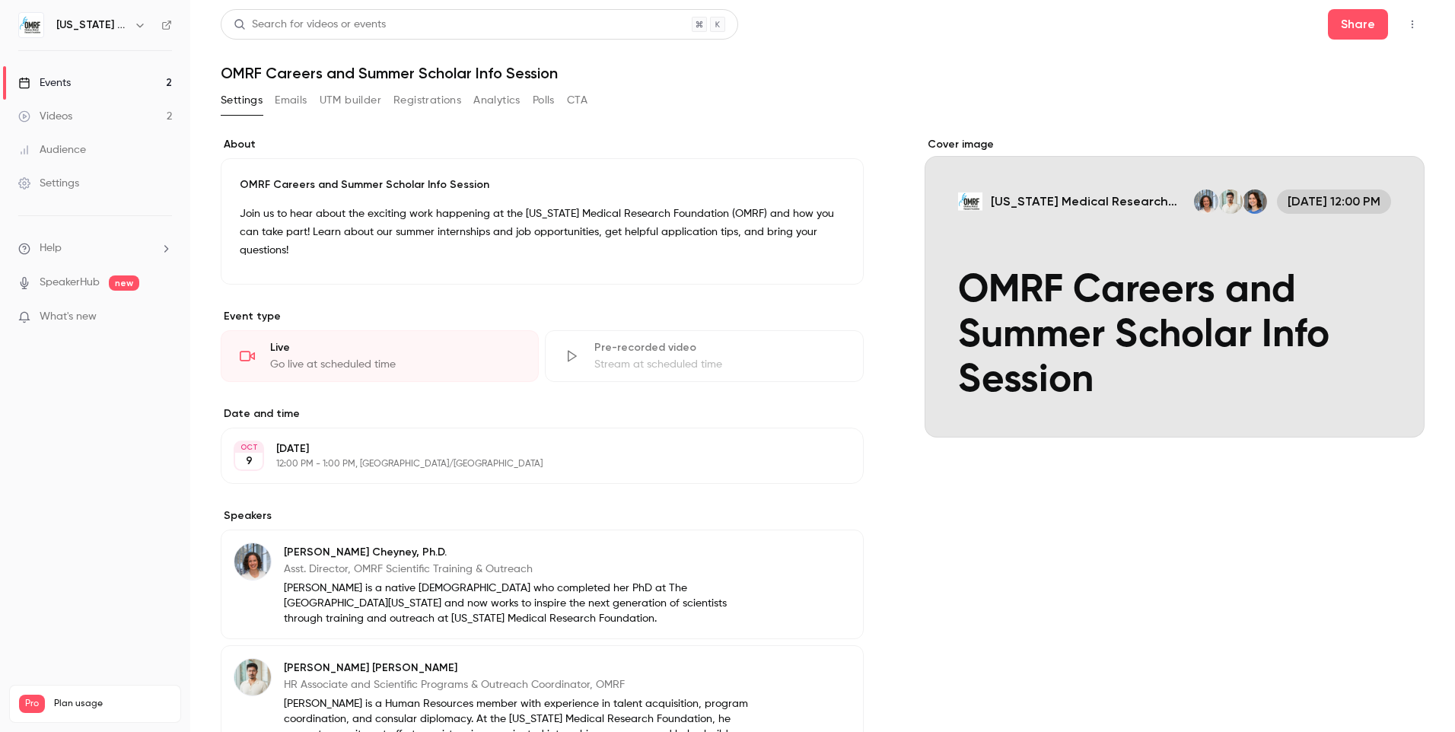 The height and width of the screenshot is (732, 1455). I want to click on img: J. Joel Solís, so click(253, 677).